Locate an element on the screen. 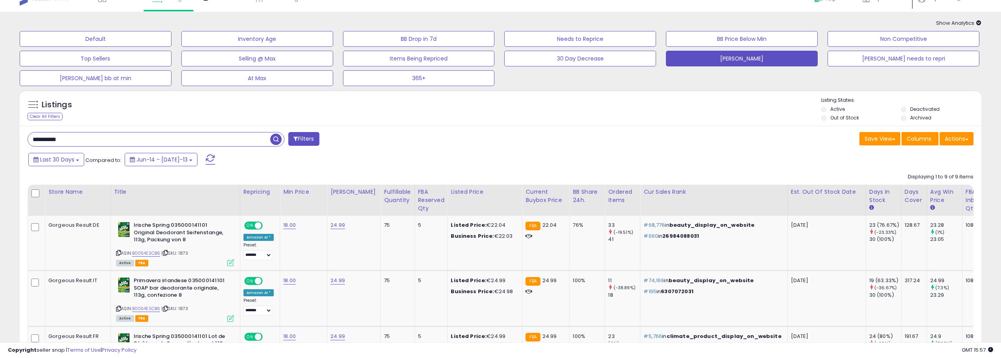 The width and height of the screenshot is (1001, 358). b: Primavera irlandese 035000141101 SOAP bar deodorante originale, 113g, confezione 8 is located at coordinates (181, 289).